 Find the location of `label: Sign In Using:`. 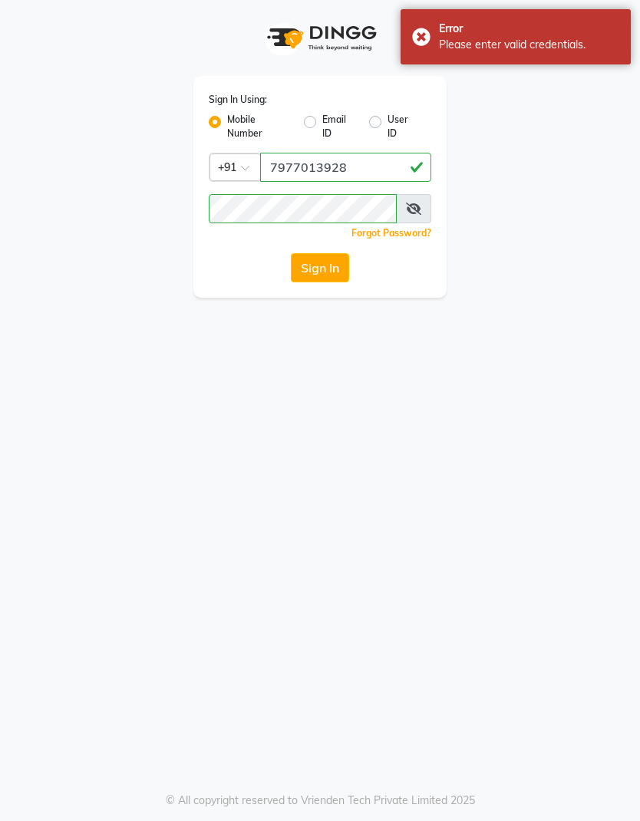

label: Sign In Using: is located at coordinates (238, 100).